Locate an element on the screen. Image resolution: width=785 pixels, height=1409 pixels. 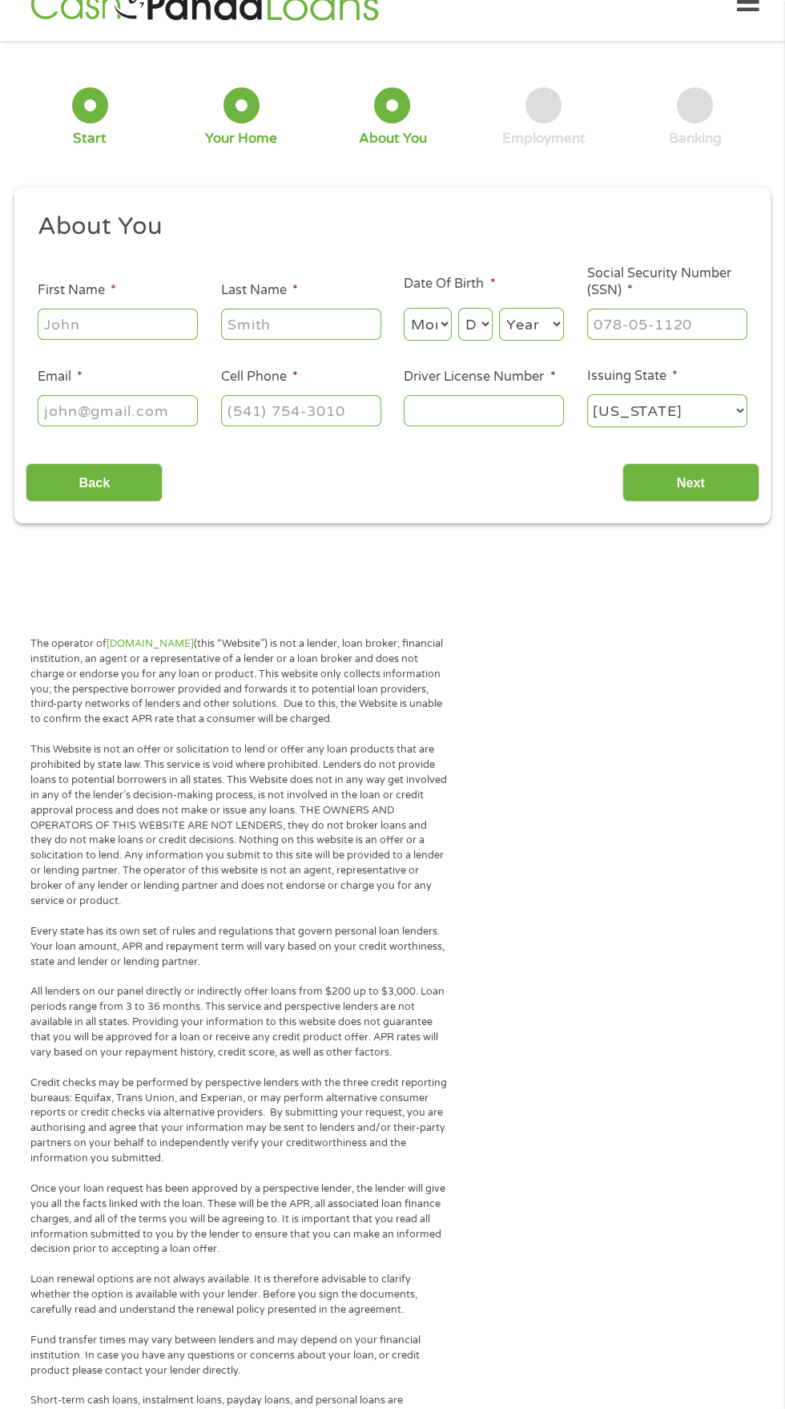
p: Loan renewal options are not always available. It is therefore advisable to clarify whether the o... is located at coordinates (239, 1294).